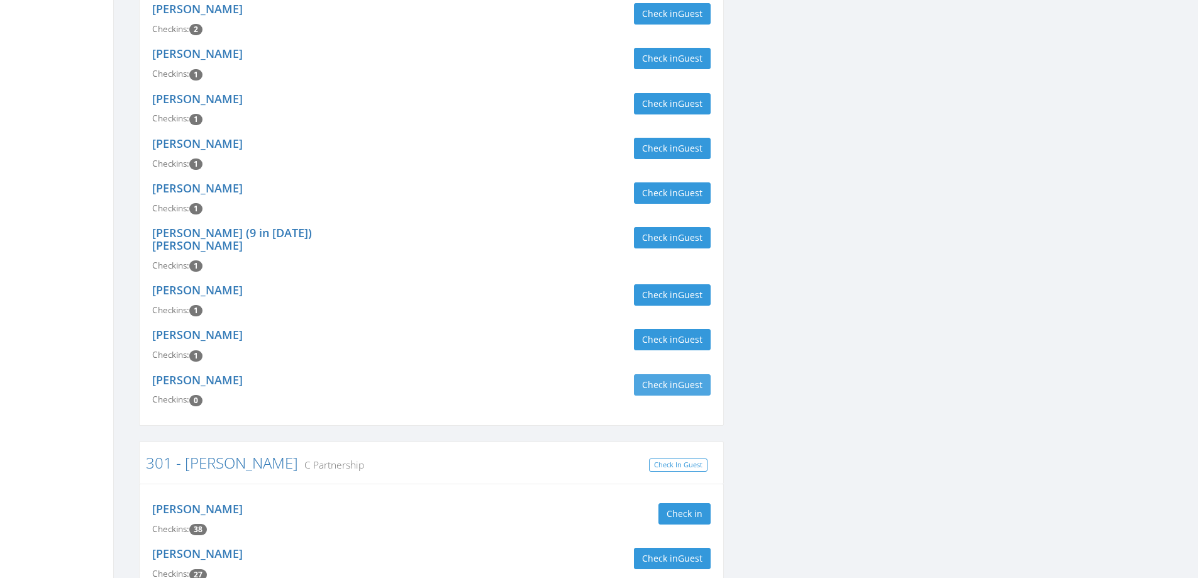 The height and width of the screenshot is (578, 1198). What do you see at coordinates (684, 514) in the screenshot?
I see `button: Check in` at bounding box center [684, 514].